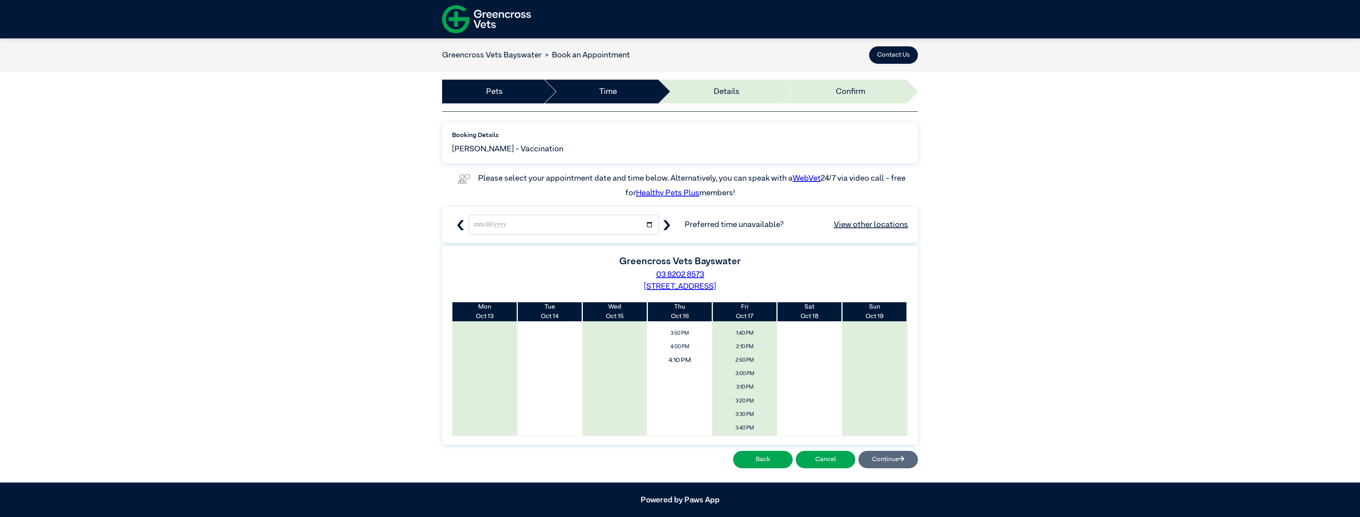  Describe the element at coordinates (893, 55) in the screenshot. I see `button: Contact Us` at that location.